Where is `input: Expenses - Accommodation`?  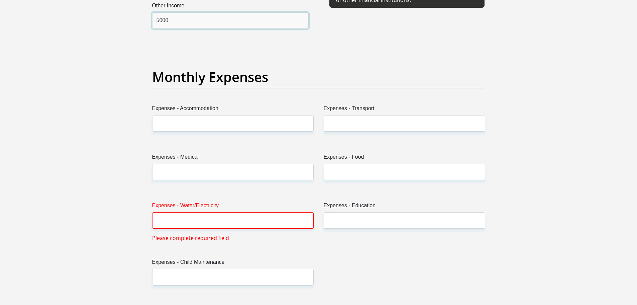
input: Expenses - Accommodation is located at coordinates (233, 123).